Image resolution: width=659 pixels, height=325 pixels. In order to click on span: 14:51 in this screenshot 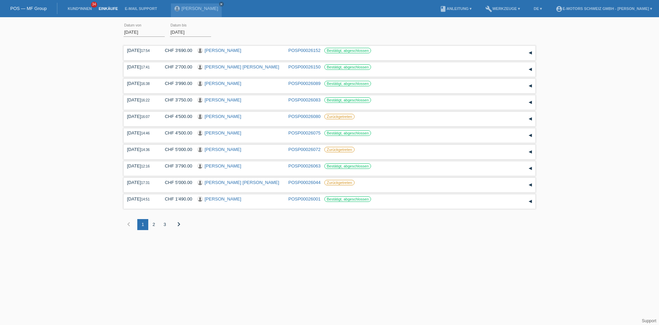, I will do `click(145, 199)`.